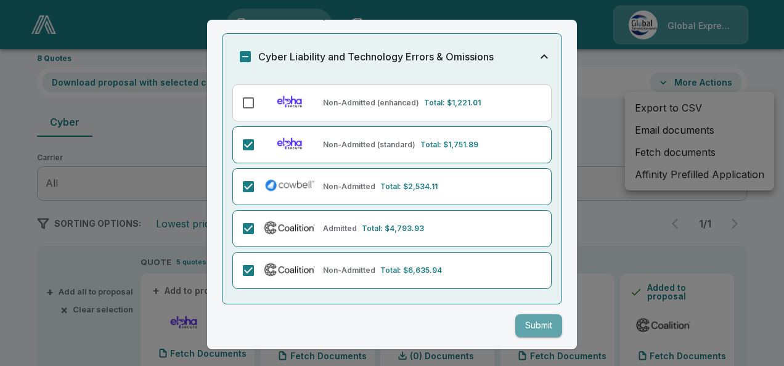 Image resolution: width=784 pixels, height=366 pixels. I want to click on div: Coalition (Non-Admitted)Non-AdmittedTotal: $6,635.94, so click(392, 271).